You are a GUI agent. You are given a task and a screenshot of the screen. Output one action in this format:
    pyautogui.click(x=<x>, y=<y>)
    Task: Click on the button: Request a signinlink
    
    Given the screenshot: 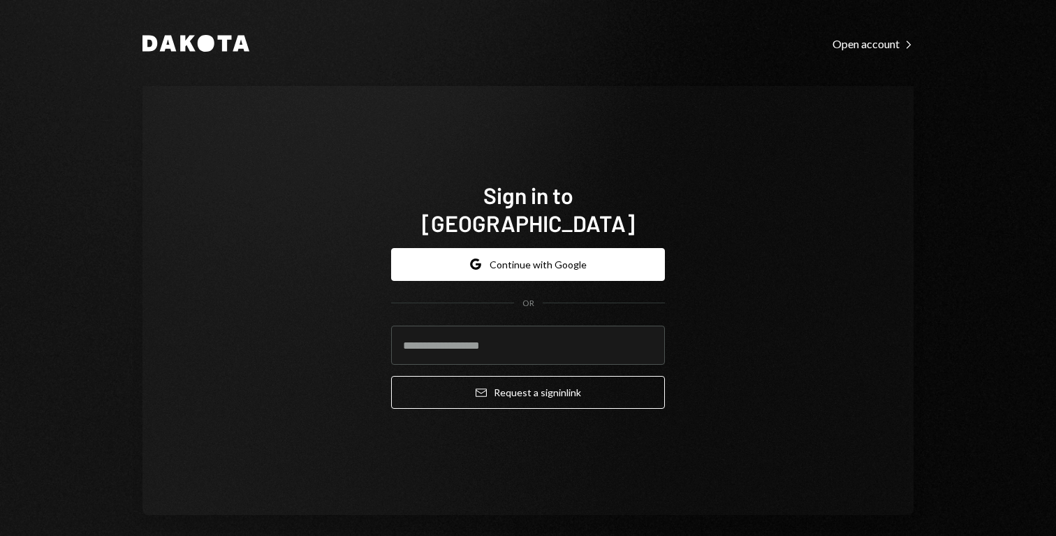 What is the action you would take?
    pyautogui.click(x=528, y=392)
    